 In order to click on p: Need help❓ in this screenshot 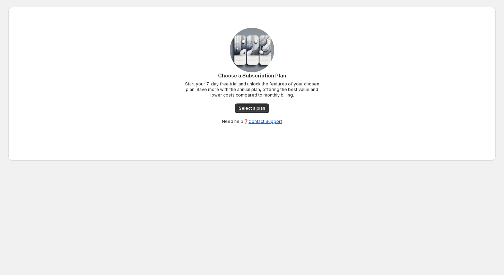, I will do `click(252, 121)`.